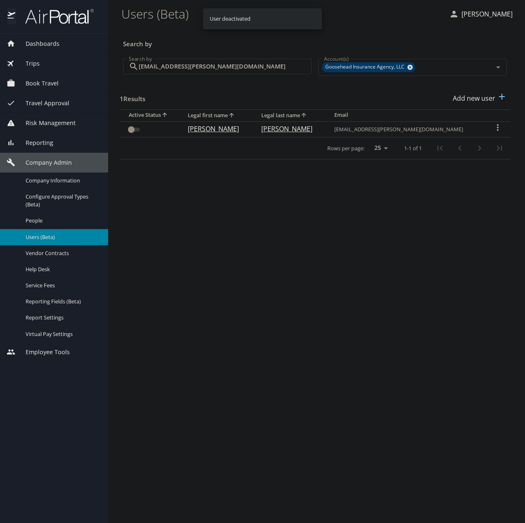  I want to click on span: Reporting, so click(34, 143).